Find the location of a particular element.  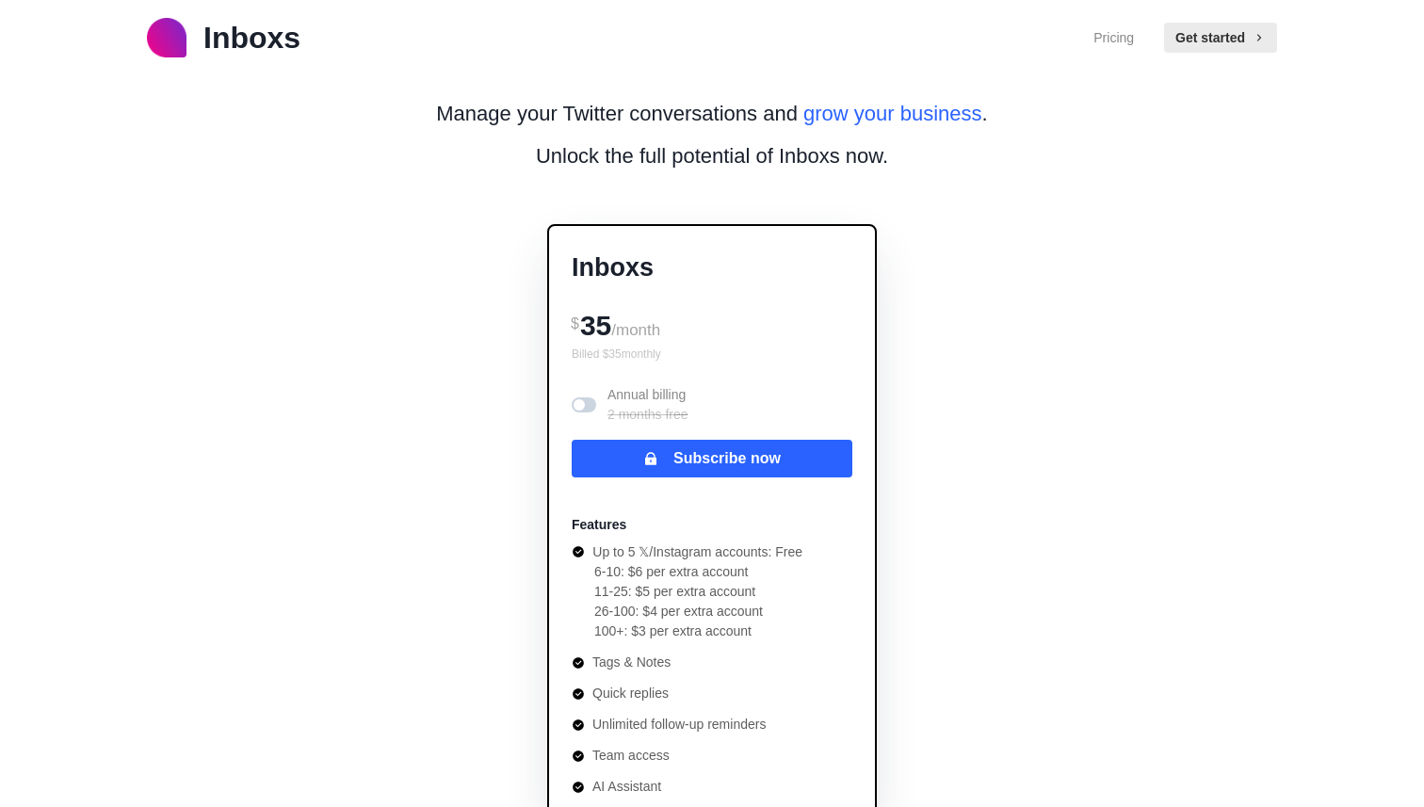

img: logo is located at coordinates (167, 38).